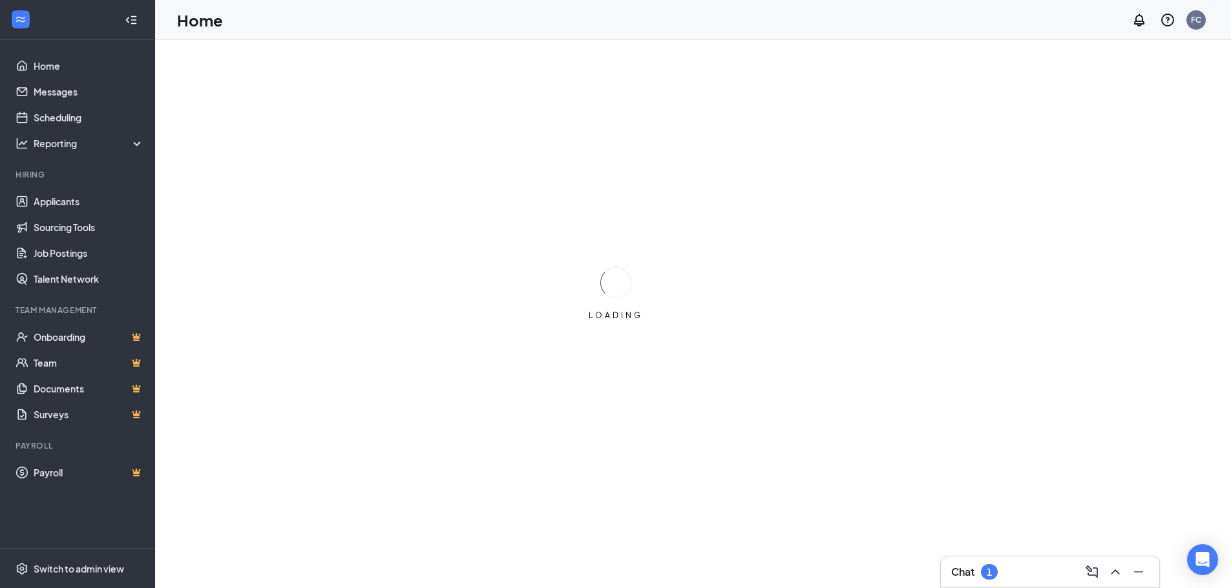 The height and width of the screenshot is (588, 1231). Describe the element at coordinates (78, 310) in the screenshot. I see `div: Team Management` at that location.